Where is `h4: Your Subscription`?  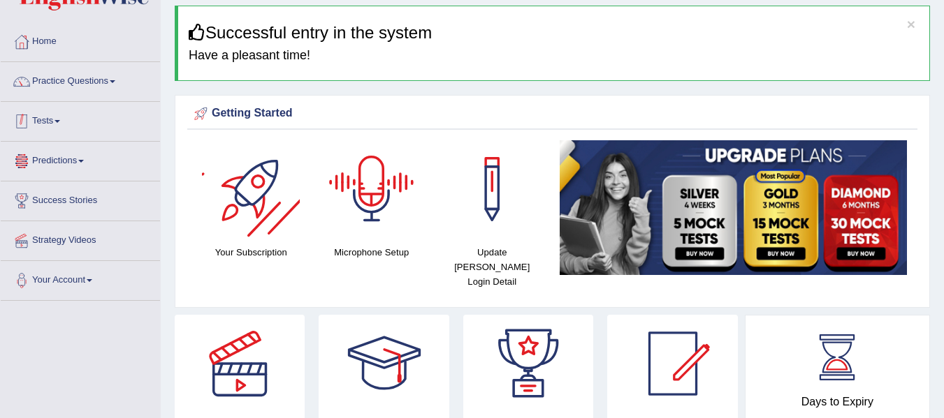
h4: Your Subscription is located at coordinates (251, 252).